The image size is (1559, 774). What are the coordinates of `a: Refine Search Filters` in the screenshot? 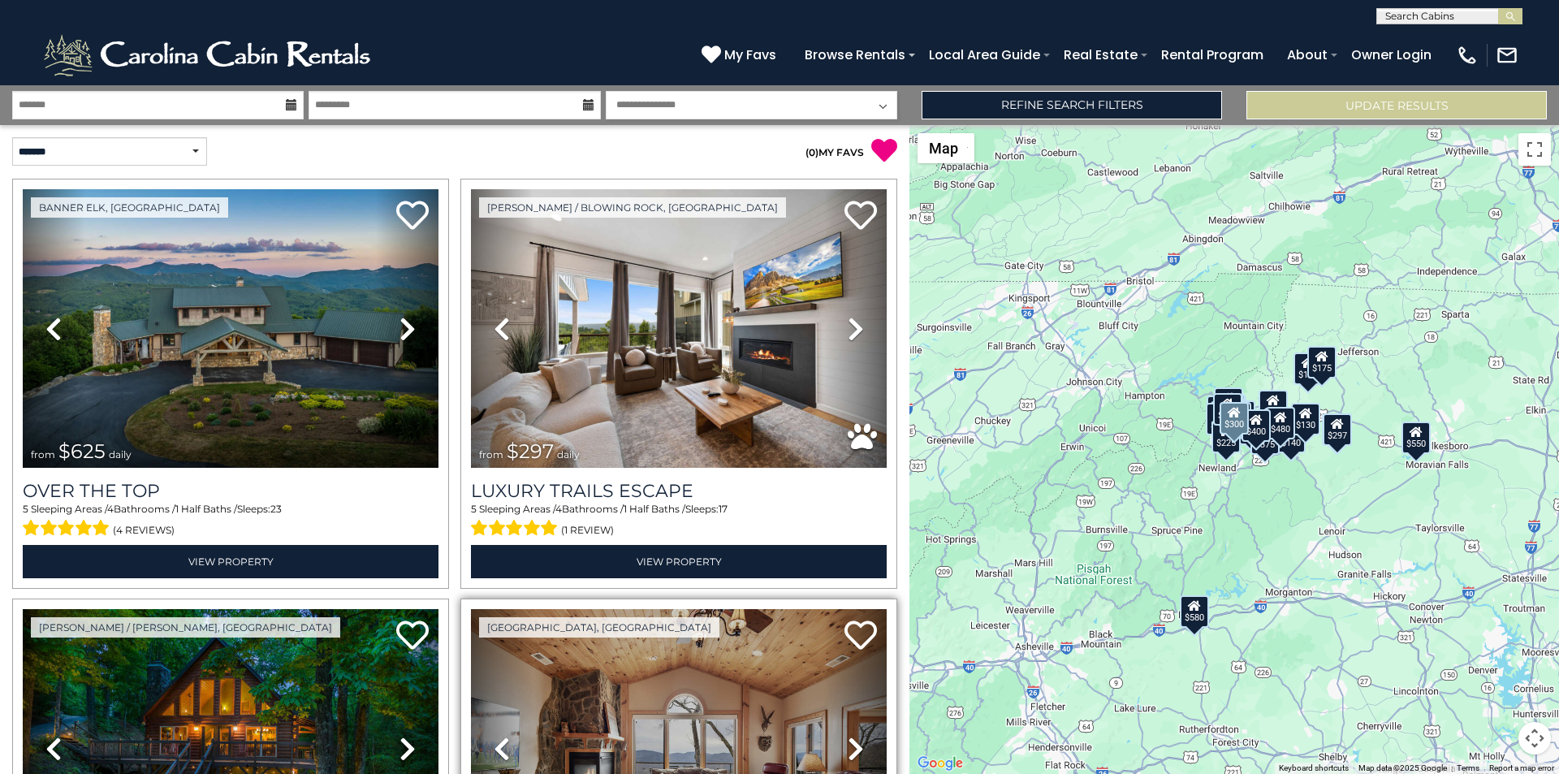 It's located at (1072, 105).